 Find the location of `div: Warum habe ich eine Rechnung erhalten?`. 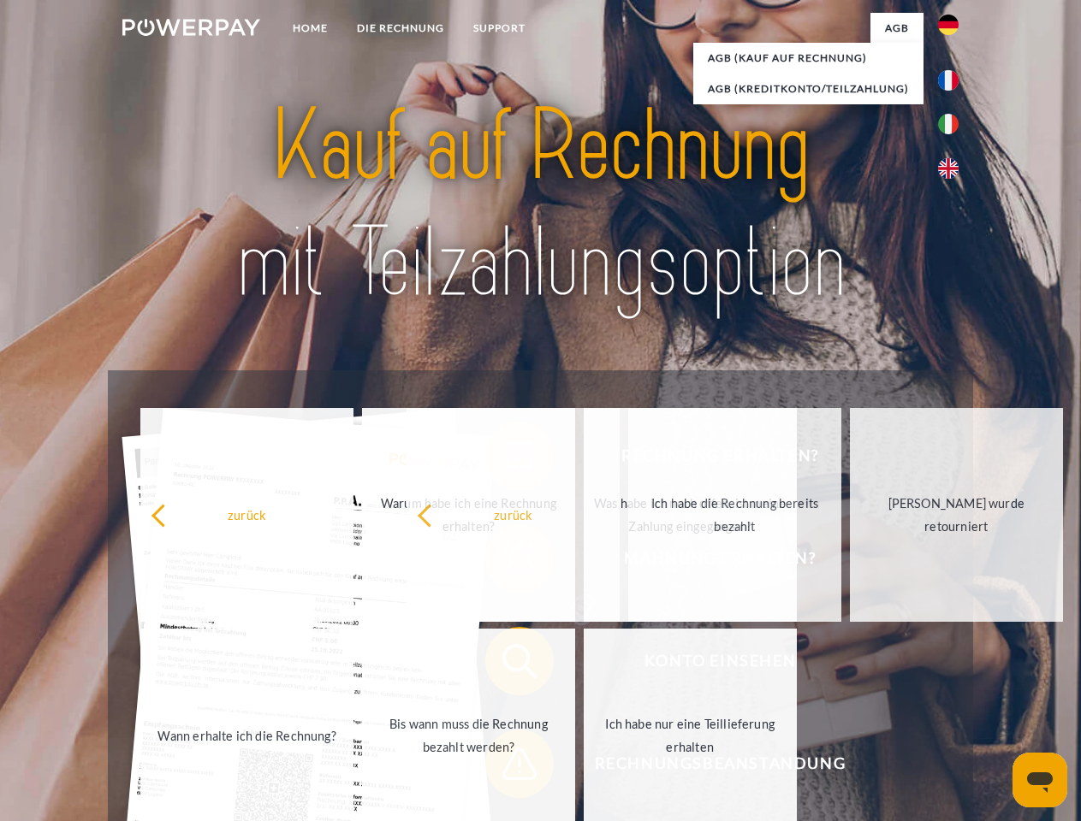

div: Warum habe ich eine Rechnung erhalten? is located at coordinates (468, 515).